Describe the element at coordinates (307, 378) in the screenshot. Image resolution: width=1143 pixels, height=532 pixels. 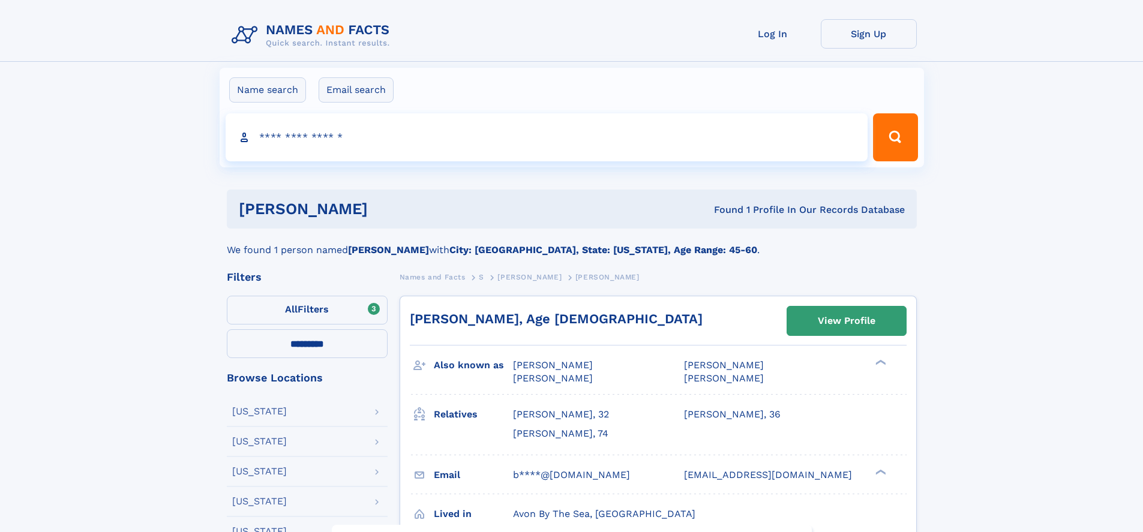
I see `div: Browse Locations` at that location.